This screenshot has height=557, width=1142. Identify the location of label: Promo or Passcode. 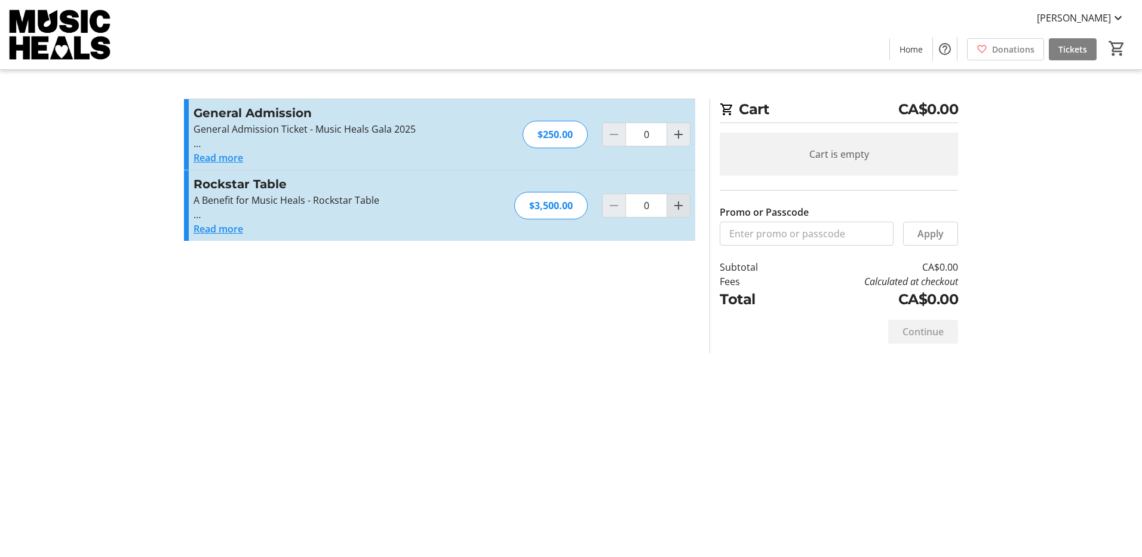
(764, 212).